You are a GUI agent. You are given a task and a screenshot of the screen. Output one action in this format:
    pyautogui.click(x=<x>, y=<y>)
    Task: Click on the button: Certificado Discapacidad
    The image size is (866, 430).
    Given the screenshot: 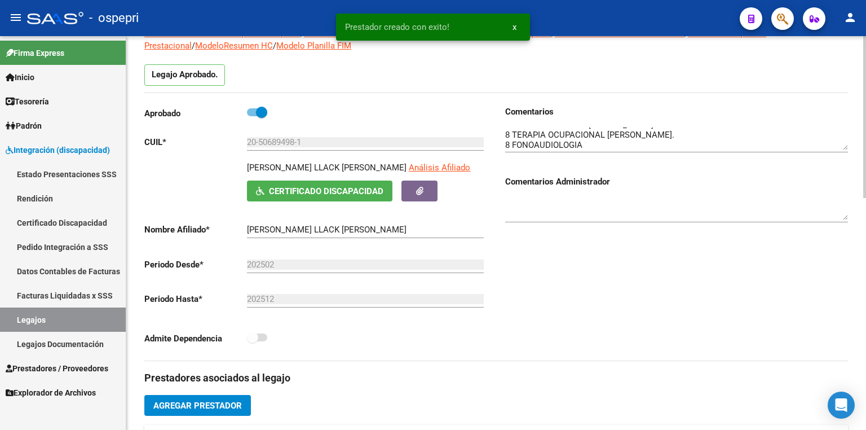 What is the action you would take?
    pyautogui.click(x=320, y=191)
    